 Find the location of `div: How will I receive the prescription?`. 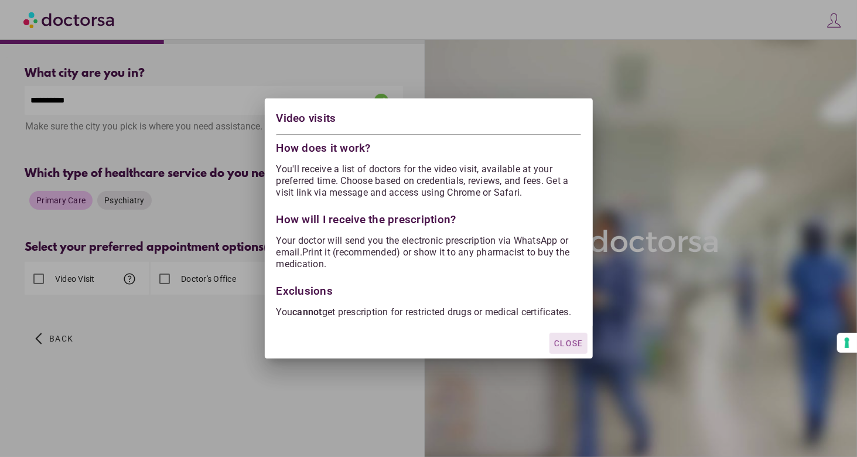

div: How will I receive the prescription? is located at coordinates (429, 217).